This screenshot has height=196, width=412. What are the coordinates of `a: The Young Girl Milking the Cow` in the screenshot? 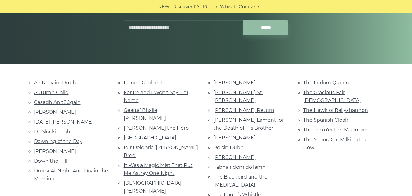 It's located at (336, 143).